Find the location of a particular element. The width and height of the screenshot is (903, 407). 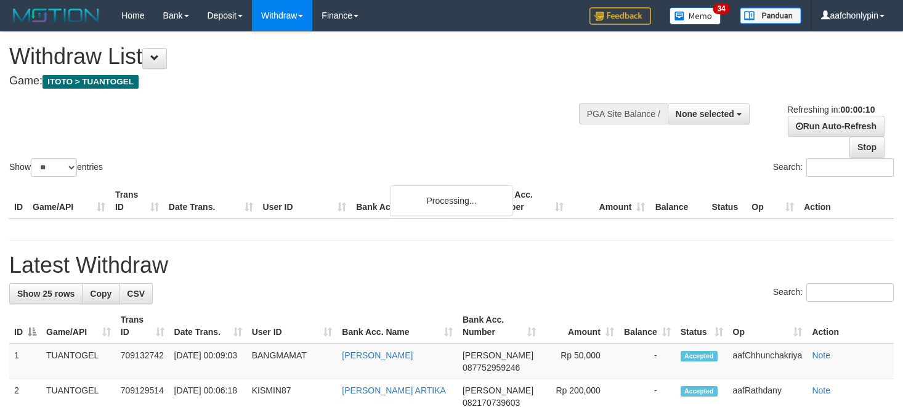

th: Bank Acc. Number: activate to sort column ascending is located at coordinates (499, 326).